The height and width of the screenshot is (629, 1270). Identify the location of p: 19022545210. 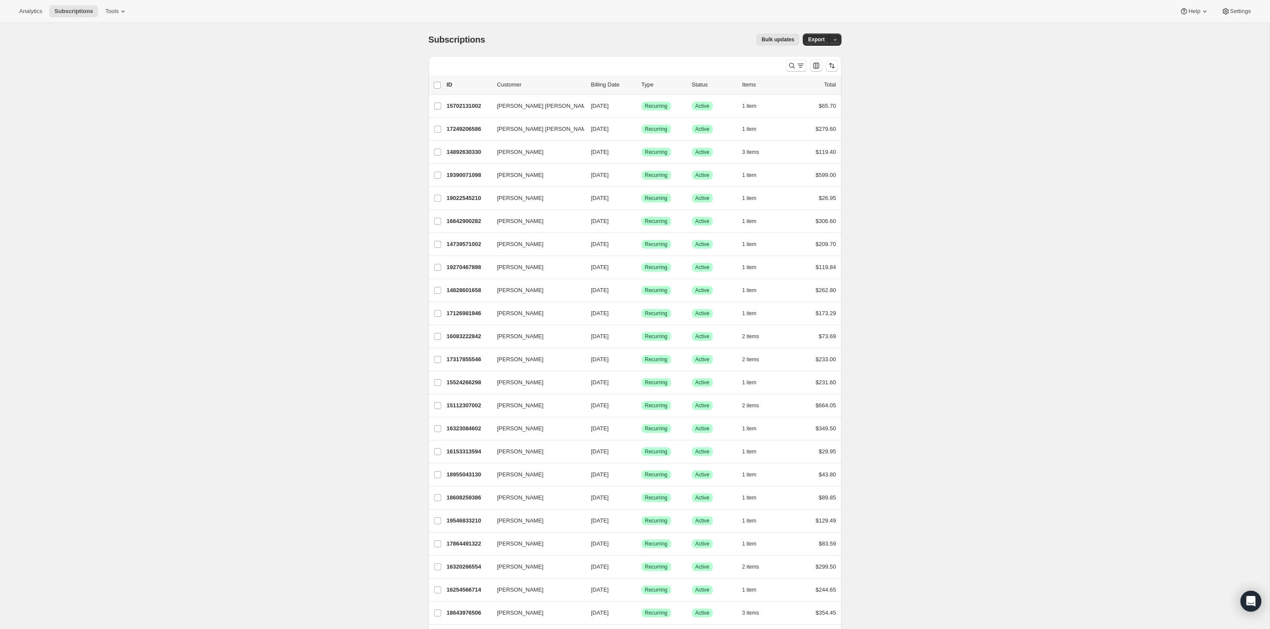
(468, 198).